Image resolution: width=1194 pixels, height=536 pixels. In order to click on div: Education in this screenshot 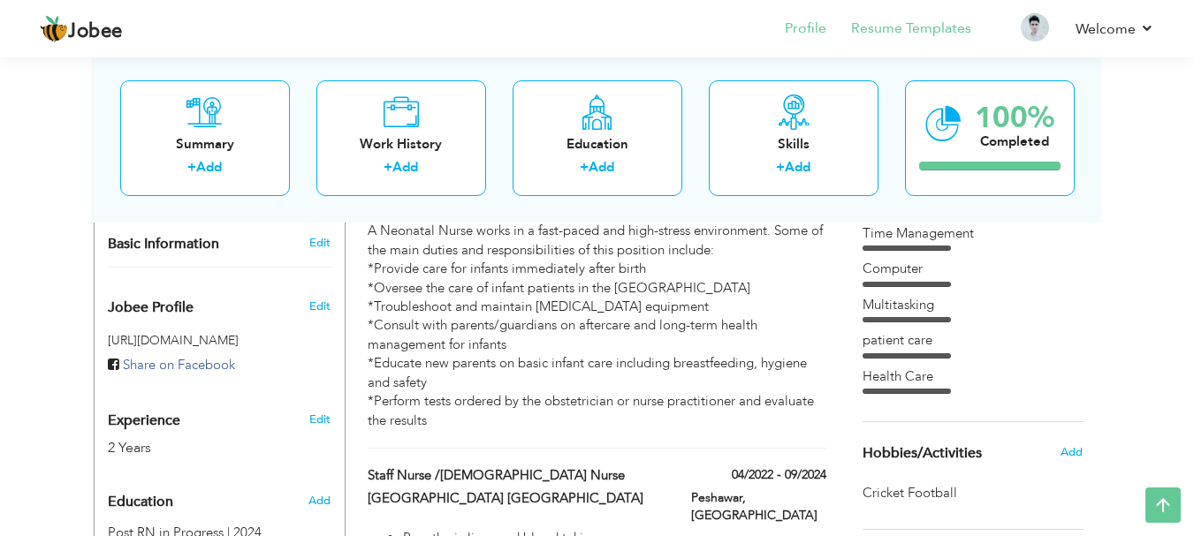, I will do `click(597, 143)`.